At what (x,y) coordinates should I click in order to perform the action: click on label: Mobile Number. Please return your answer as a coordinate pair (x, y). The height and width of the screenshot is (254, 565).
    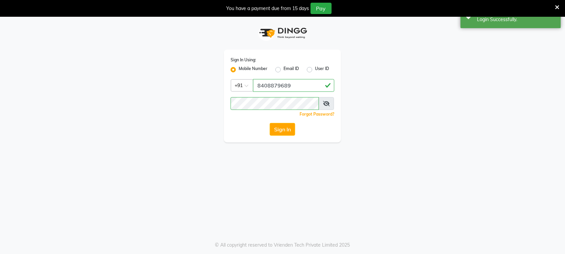
    Looking at the image, I should click on (253, 70).